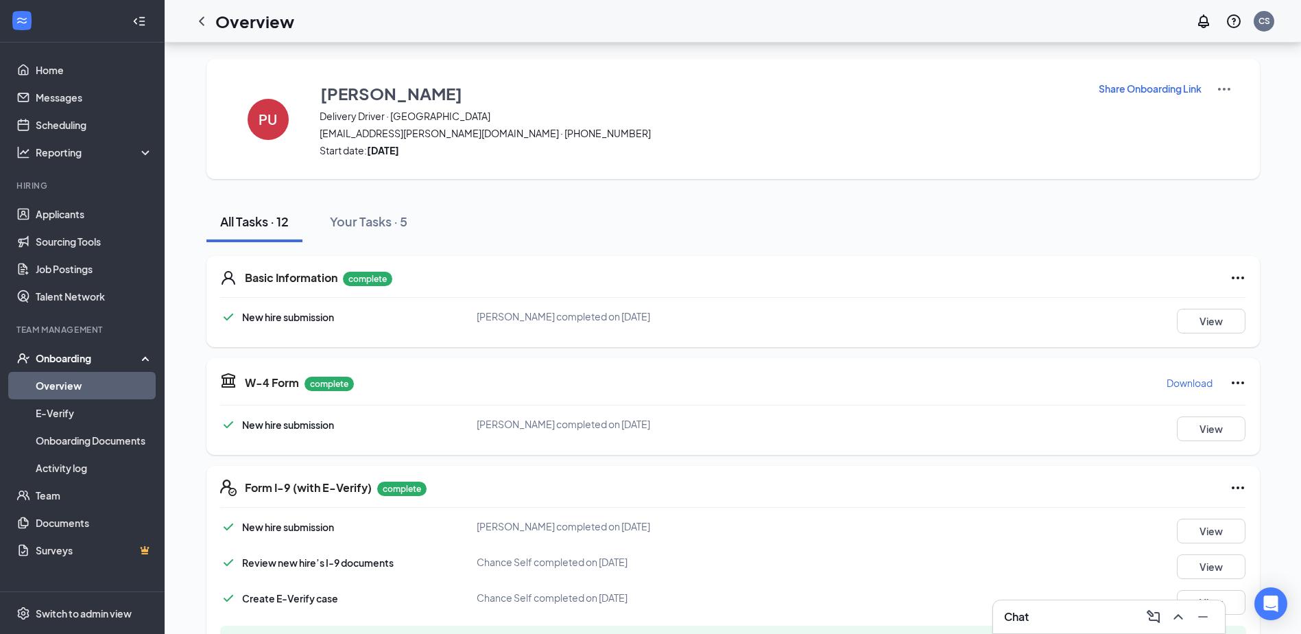  Describe the element at coordinates (1203, 21) in the screenshot. I see `svg: Notifications` at that location.